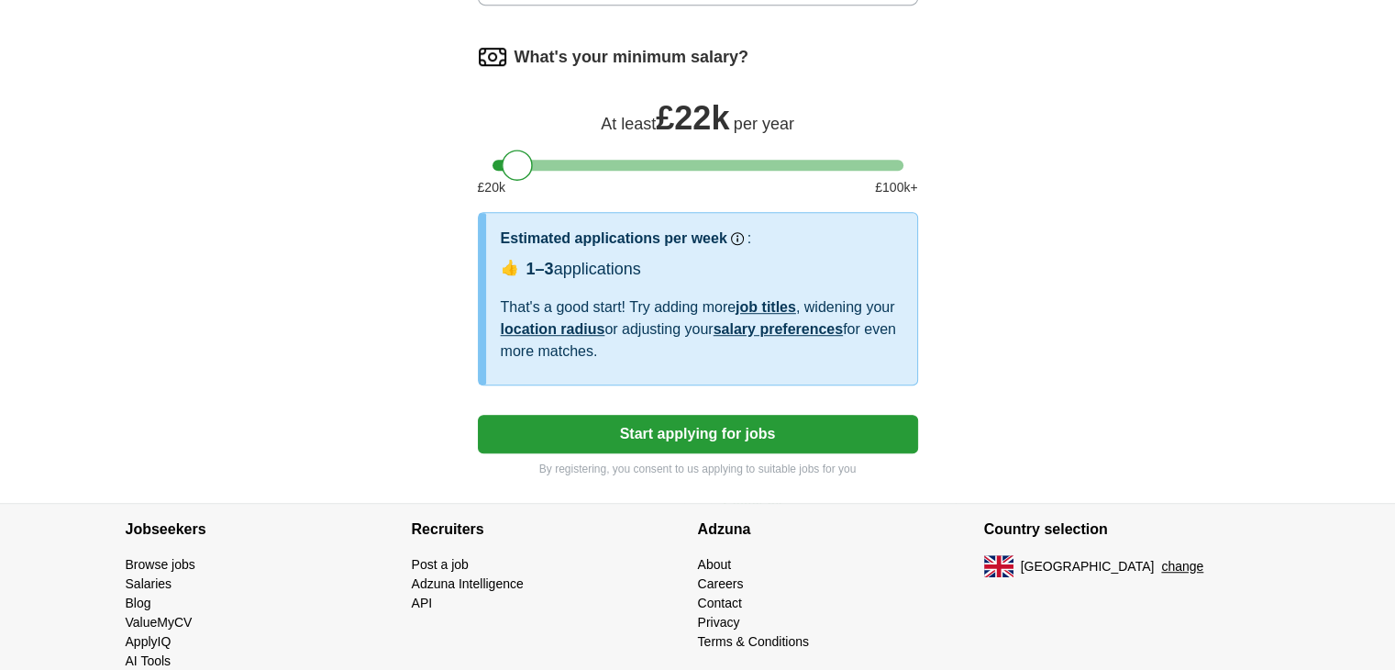  I want to click on a: Contact, so click(720, 603).